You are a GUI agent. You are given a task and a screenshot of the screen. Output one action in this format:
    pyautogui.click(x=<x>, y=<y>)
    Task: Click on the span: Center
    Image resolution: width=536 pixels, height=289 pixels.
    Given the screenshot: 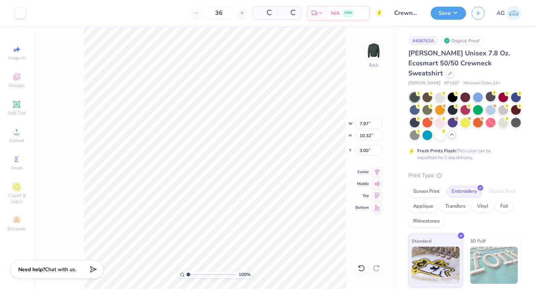 What is the action you would take?
    pyautogui.click(x=362, y=172)
    